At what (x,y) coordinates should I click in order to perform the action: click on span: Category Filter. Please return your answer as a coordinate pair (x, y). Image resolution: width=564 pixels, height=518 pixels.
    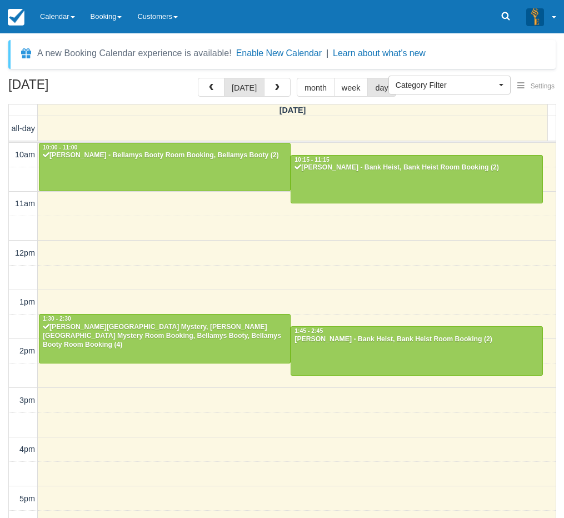
    Looking at the image, I should click on (446, 85).